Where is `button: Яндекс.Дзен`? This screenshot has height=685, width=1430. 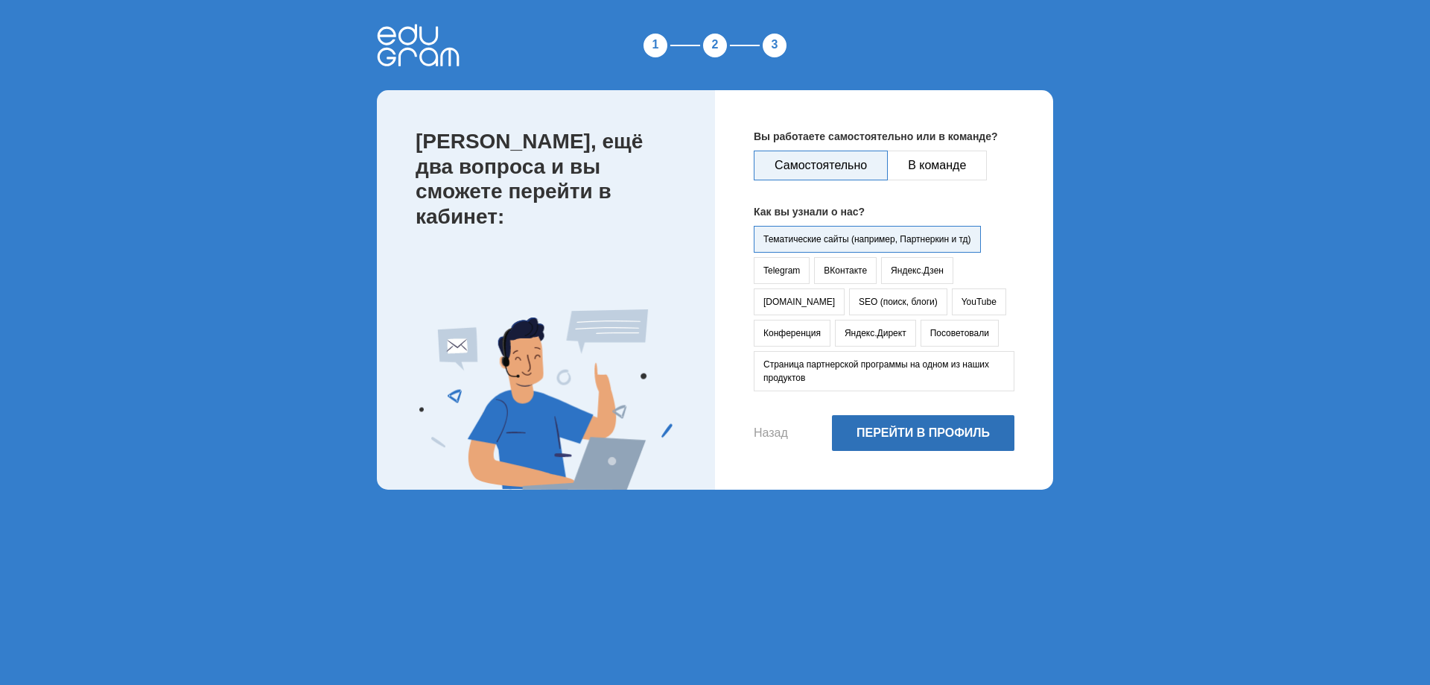
button: Яндекс.Дзен is located at coordinates (917, 270).